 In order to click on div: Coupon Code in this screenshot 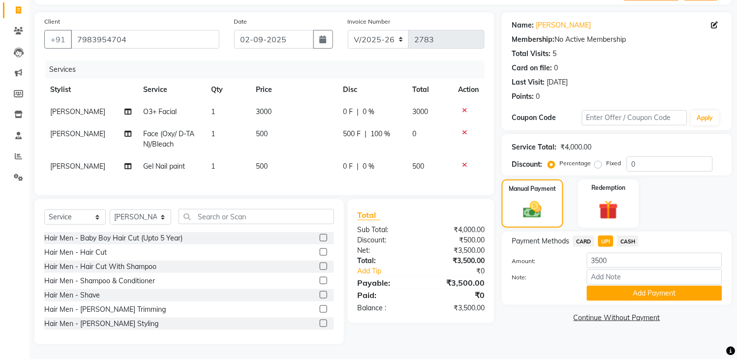, I will do `click(547, 118)`.